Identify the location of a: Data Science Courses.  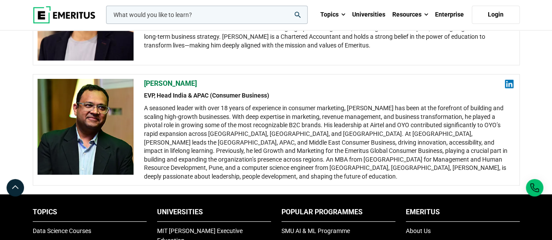
(62, 231).